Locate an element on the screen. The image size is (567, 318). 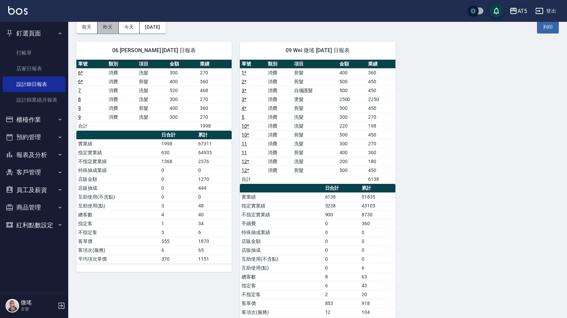
img: Person is located at coordinates (12, 306).